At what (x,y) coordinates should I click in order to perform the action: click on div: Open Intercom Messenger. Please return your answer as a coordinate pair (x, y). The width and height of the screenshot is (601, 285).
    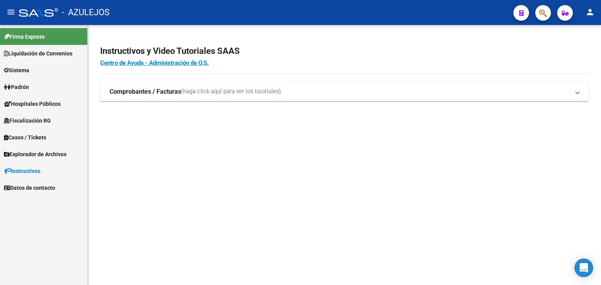
    Looking at the image, I should click on (583, 268).